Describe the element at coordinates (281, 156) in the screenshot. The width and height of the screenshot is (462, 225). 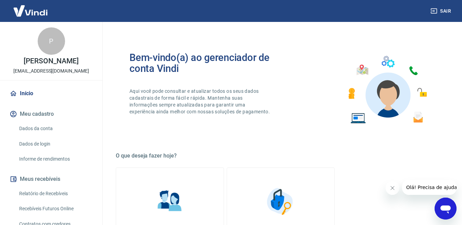
I see `h5: O que deseja fazer hoje?` at that location.